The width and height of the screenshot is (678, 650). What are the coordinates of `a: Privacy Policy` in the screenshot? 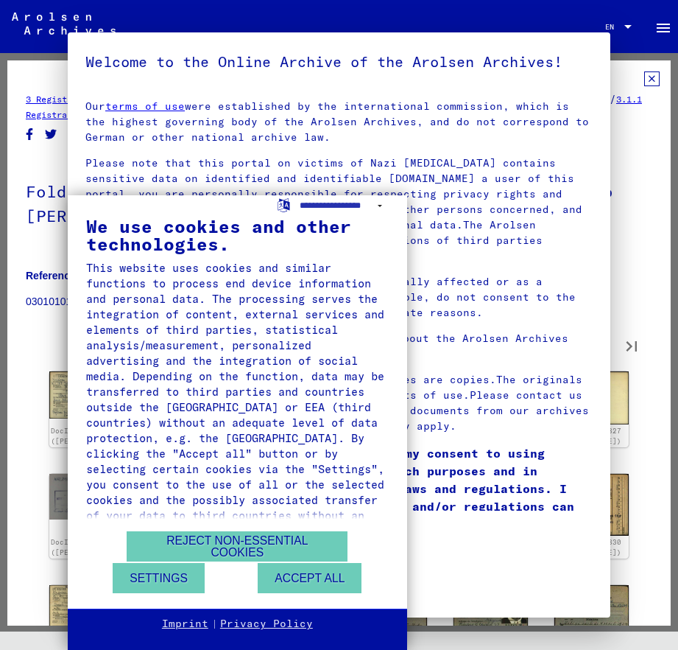 It's located at (267, 624).